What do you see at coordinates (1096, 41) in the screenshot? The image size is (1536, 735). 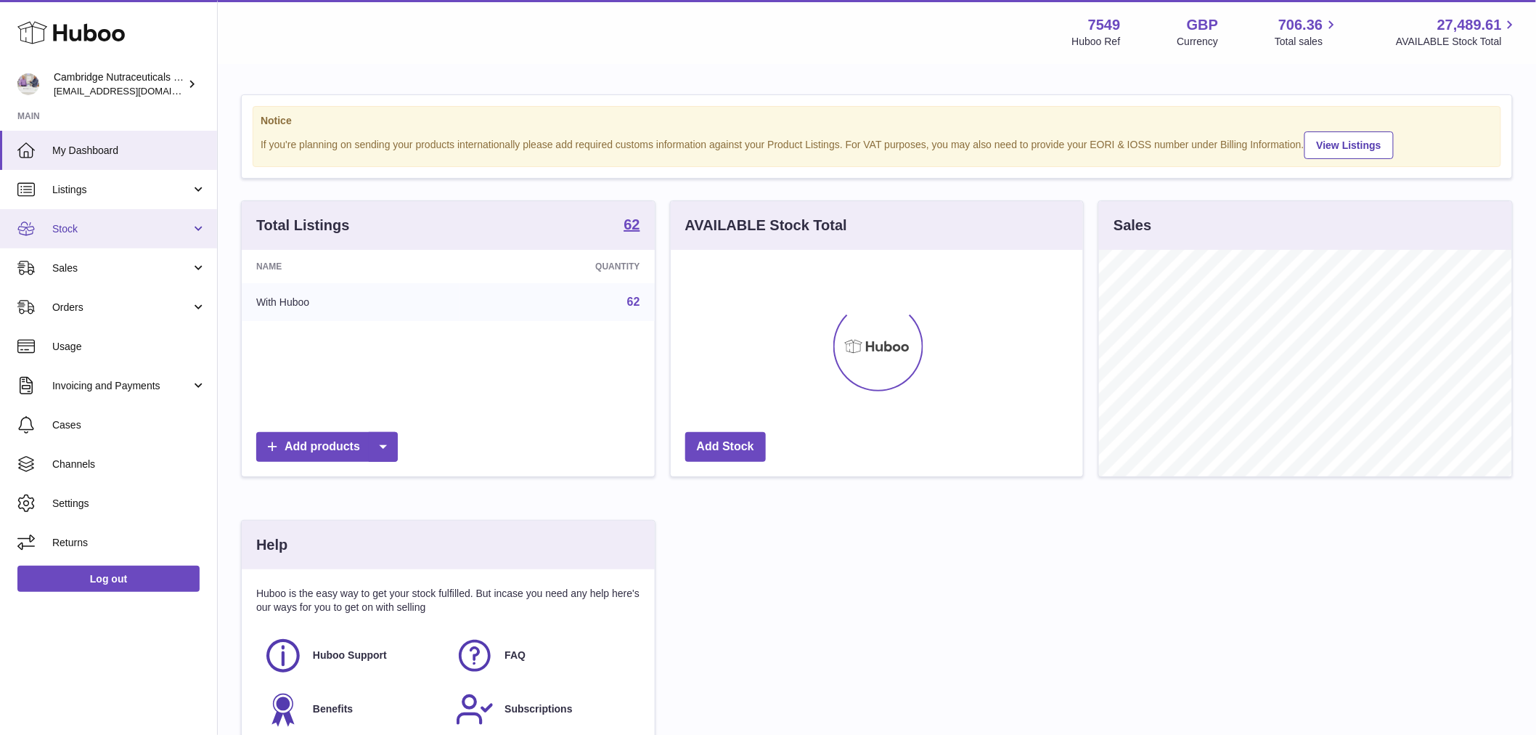 I see `div: Huboo Ref` at bounding box center [1096, 41].